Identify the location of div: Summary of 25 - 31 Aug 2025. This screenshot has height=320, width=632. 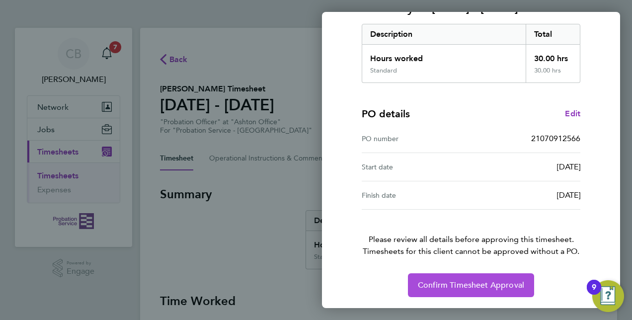
(471, 53).